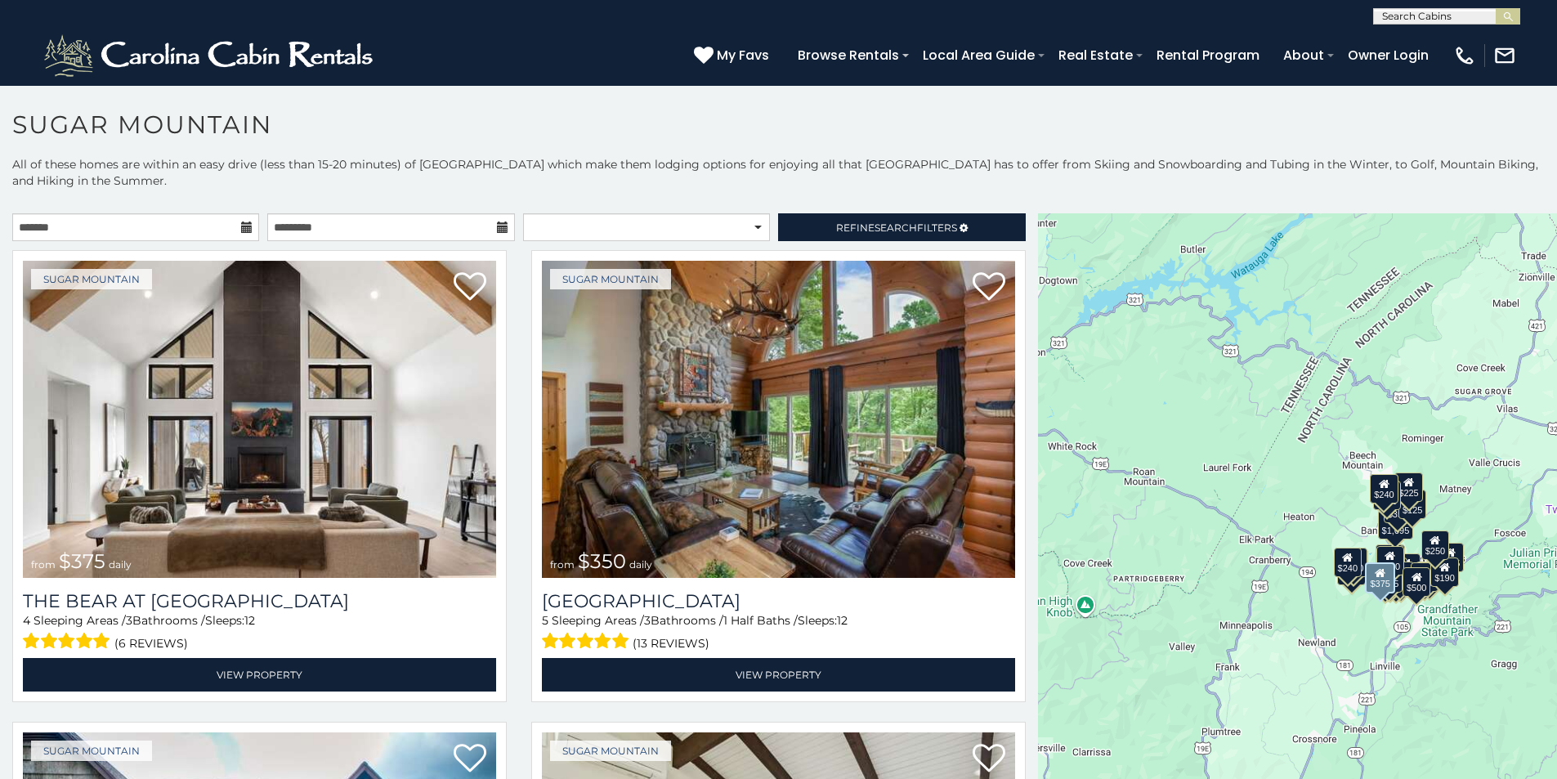  What do you see at coordinates (1412, 504) in the screenshot?
I see `div: $125` at bounding box center [1412, 504].